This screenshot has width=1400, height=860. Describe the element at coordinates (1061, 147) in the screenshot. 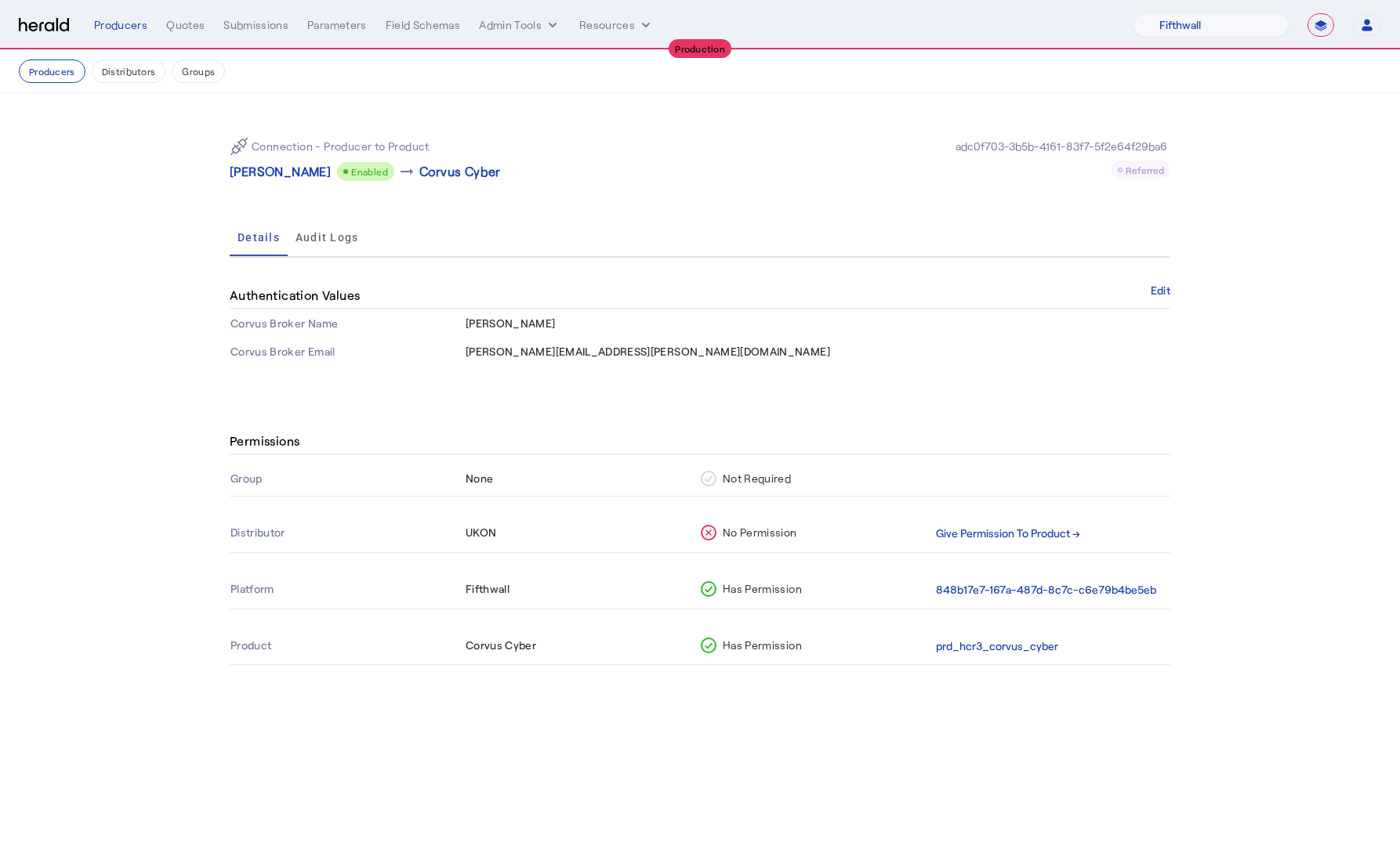

I see `div: adc0f703-3b5b-4161-83f7-5f2e64f29ba6` at that location.